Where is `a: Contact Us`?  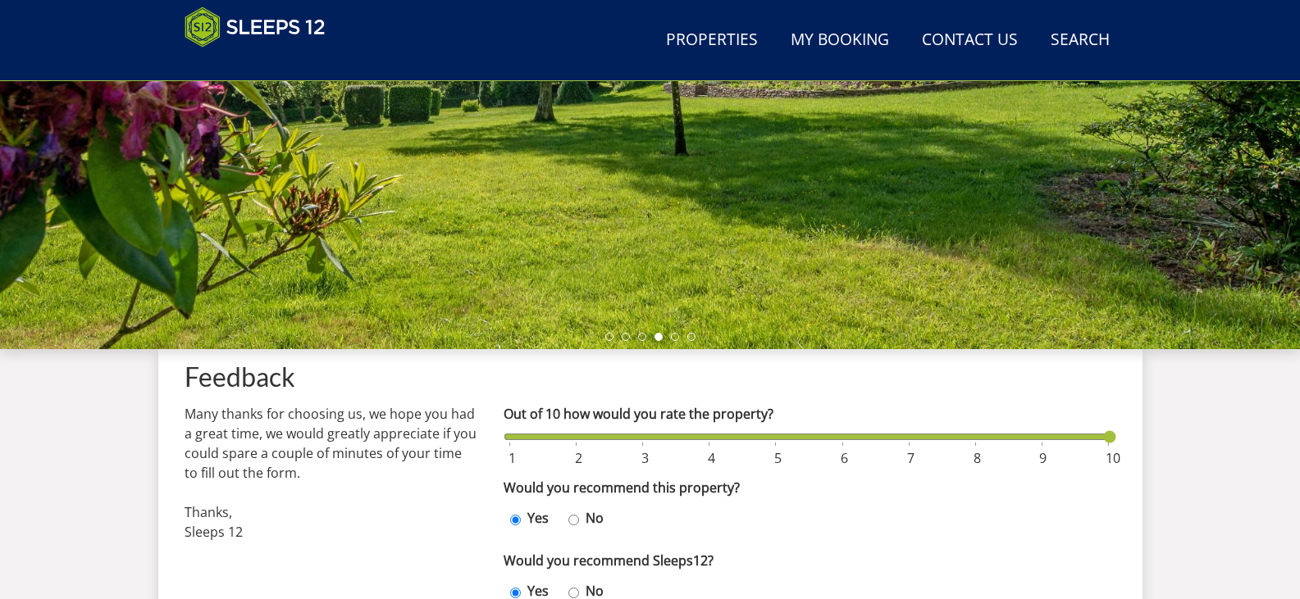
a: Contact Us is located at coordinates (969, 40).